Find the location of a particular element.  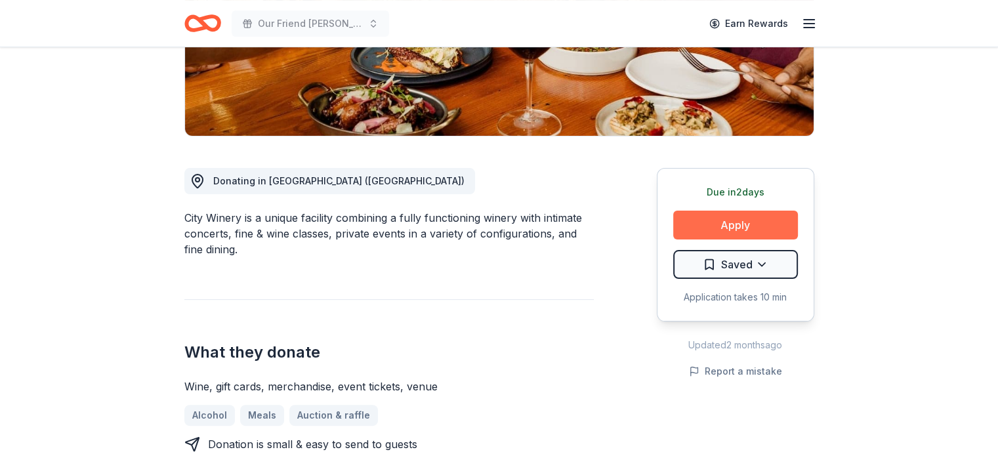

a: Auction & raffle is located at coordinates (333, 415).